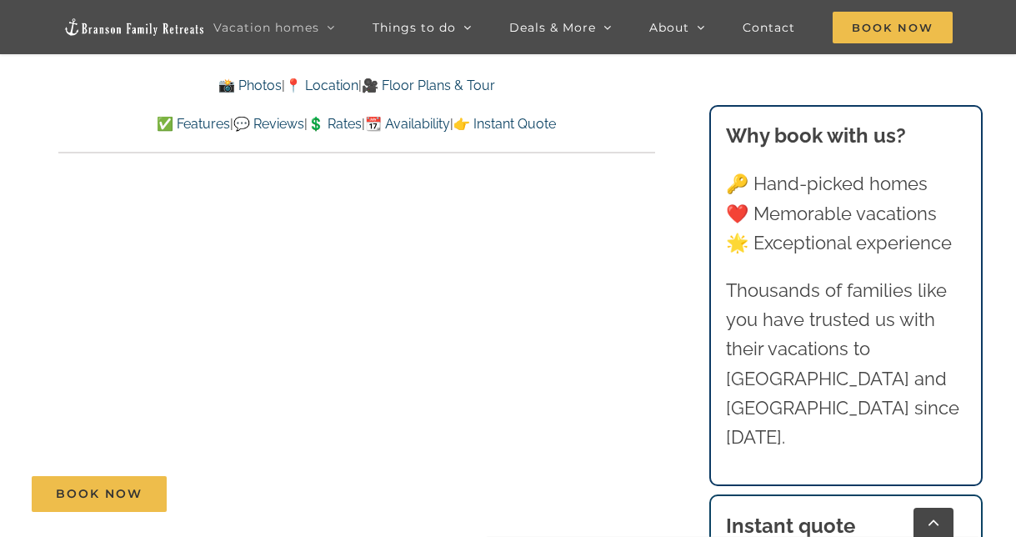 The width and height of the screenshot is (1016, 537). Describe the element at coordinates (134, 27) in the screenshot. I see `img: Branson Family Retreats Logo` at that location.